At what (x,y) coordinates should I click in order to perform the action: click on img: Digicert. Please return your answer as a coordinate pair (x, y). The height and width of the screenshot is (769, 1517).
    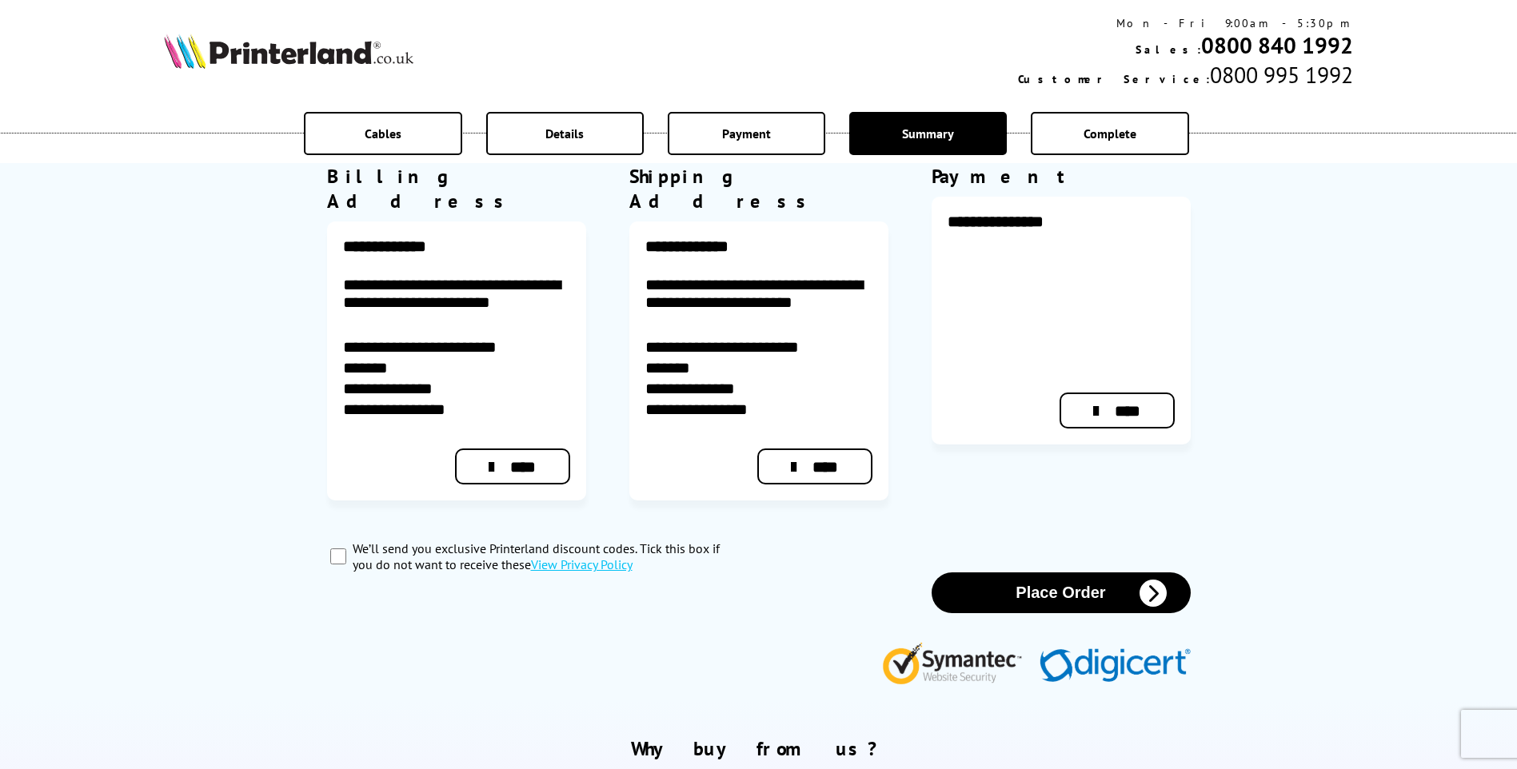
    Looking at the image, I should click on (1115, 666).